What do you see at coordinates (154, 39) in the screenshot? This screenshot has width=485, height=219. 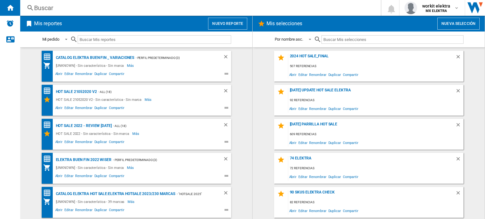 I see `input: Buscar Mis reportes` at bounding box center [154, 39].